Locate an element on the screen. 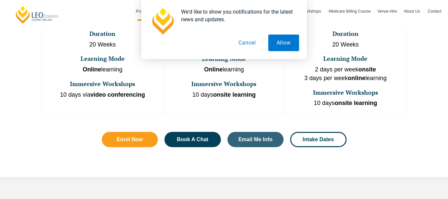 The height and width of the screenshot is (199, 448). strong: online is located at coordinates (356, 78).